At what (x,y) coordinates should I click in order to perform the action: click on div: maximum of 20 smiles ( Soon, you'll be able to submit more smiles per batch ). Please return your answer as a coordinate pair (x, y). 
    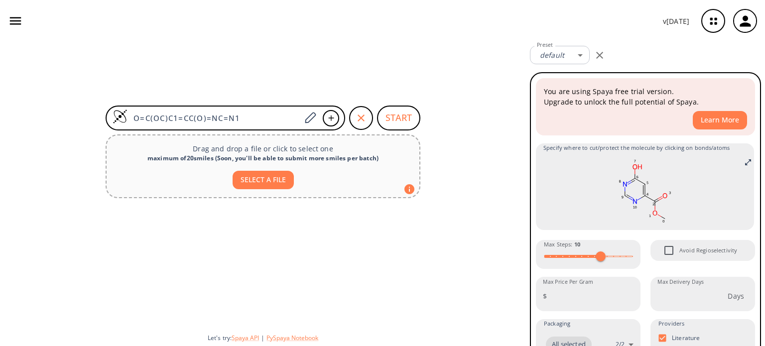
    Looking at the image, I should click on (263, 158).